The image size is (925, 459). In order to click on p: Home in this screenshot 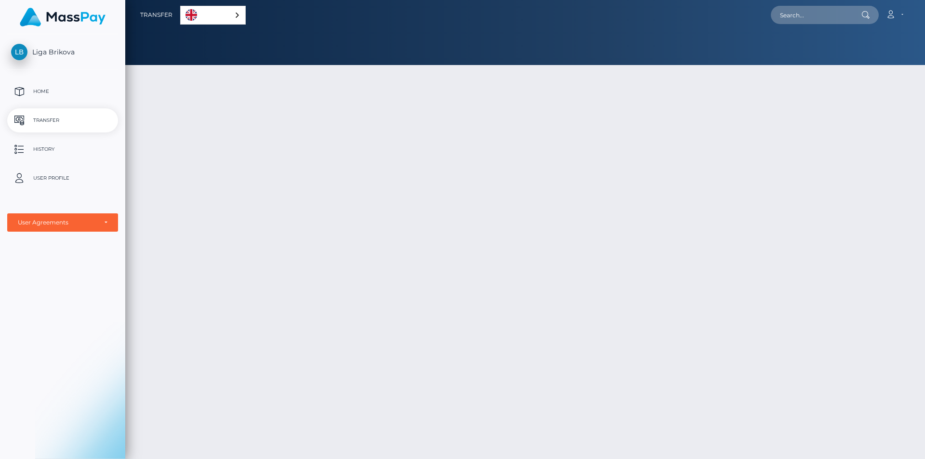, I will do `click(63, 92)`.